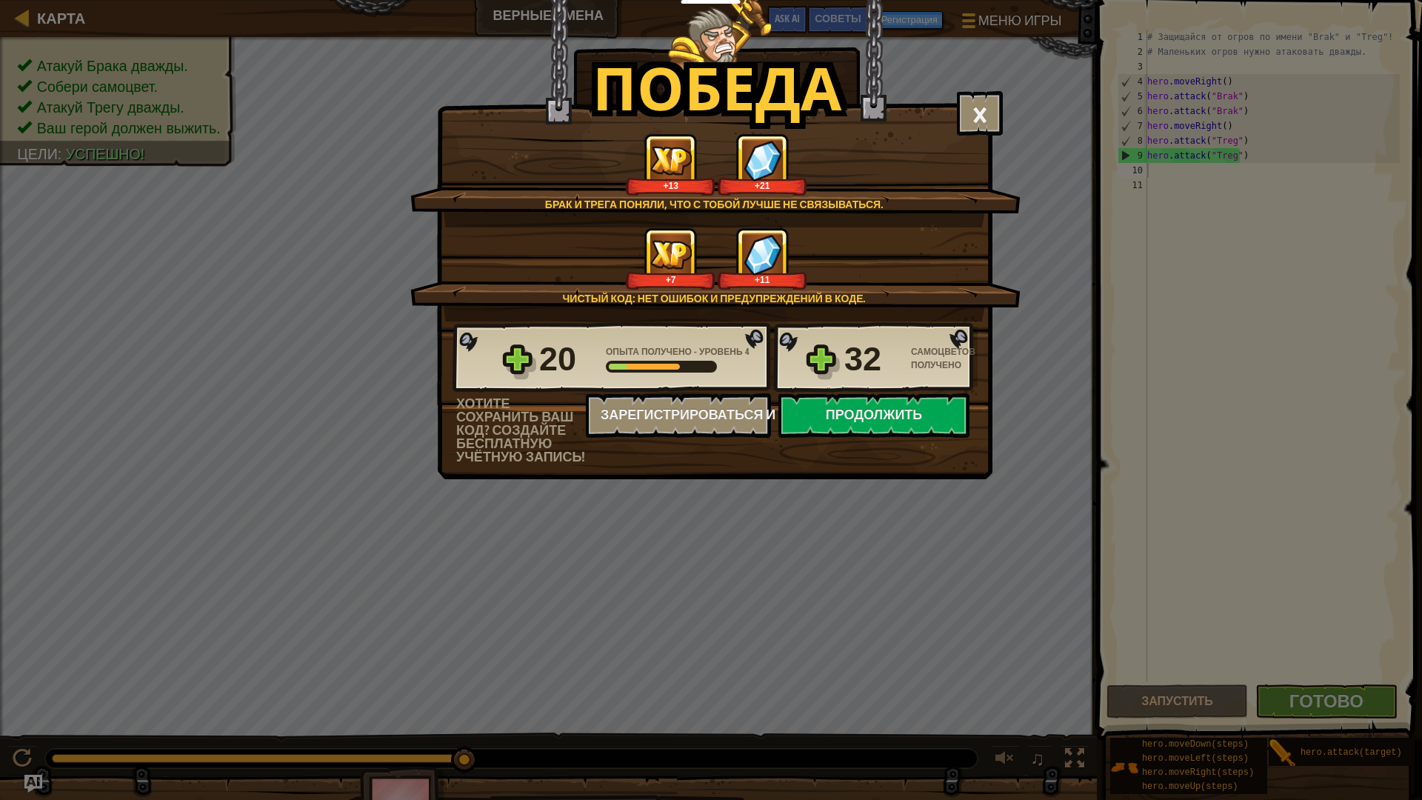  What do you see at coordinates (762, 185) in the screenshot?
I see `div: +21` at bounding box center [762, 185].